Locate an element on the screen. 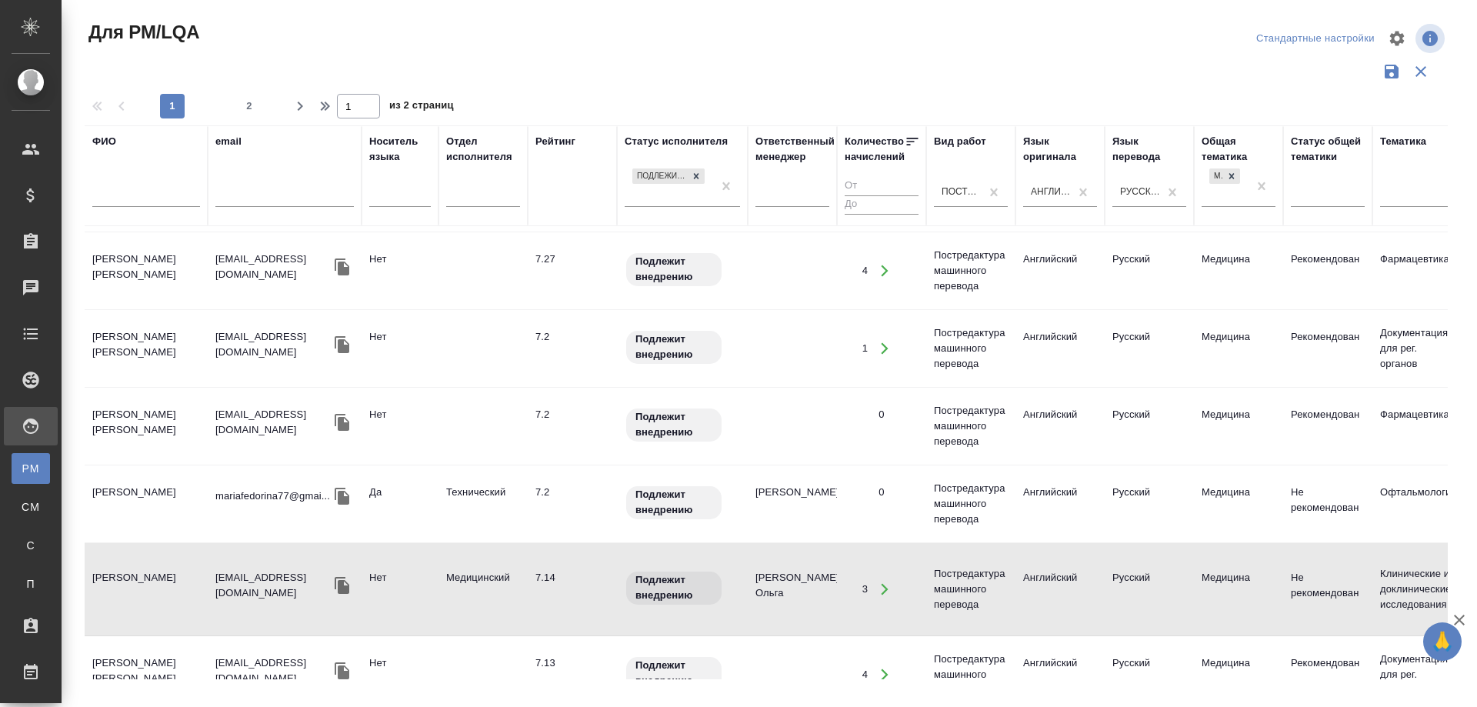 The width and height of the screenshot is (1477, 707). button: 2 is located at coordinates (249, 106).